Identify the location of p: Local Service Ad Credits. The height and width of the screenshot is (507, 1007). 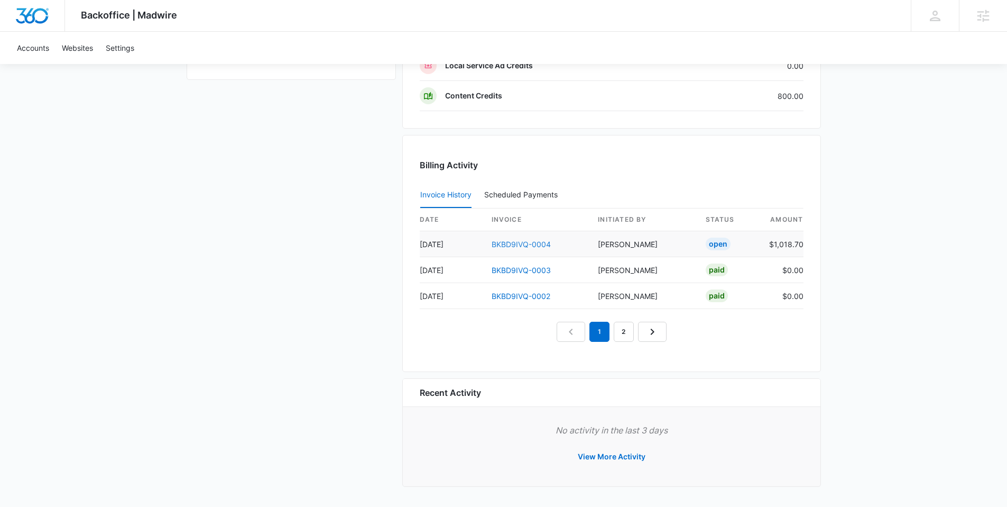
(489, 66).